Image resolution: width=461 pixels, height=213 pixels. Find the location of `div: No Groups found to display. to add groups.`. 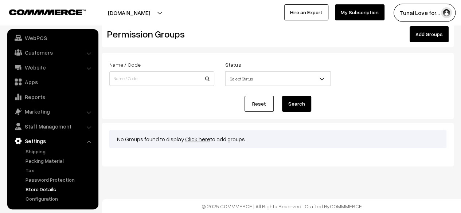

div: No Groups found to display. to add groups. is located at coordinates (277, 139).